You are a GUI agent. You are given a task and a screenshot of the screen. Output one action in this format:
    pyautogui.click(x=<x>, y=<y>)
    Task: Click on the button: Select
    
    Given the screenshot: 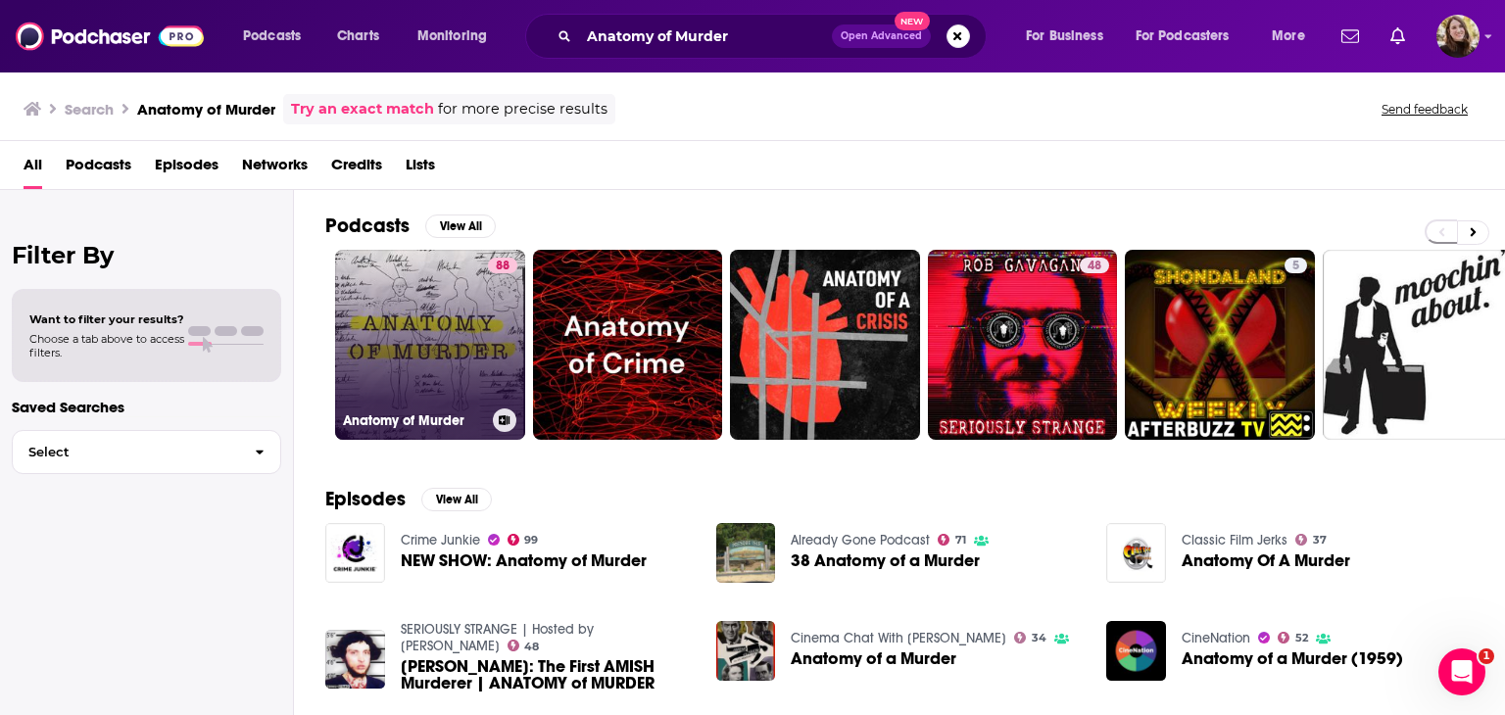 What is the action you would take?
    pyautogui.click(x=146, y=452)
    